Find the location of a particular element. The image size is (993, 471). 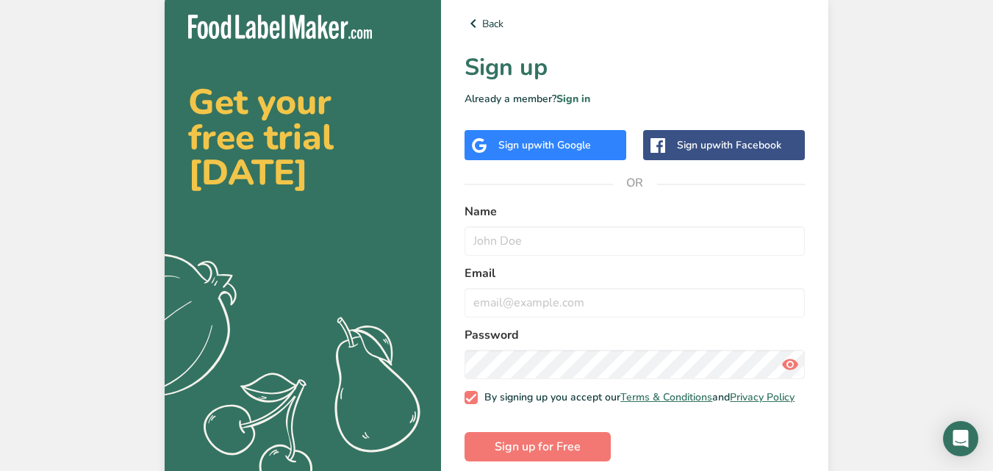

a: Back is located at coordinates (634, 24).